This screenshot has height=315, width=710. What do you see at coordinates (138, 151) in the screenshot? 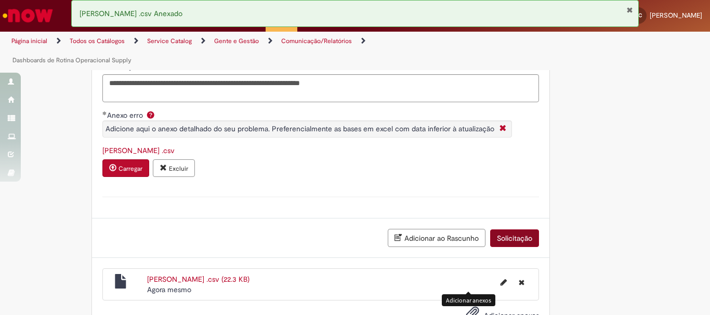
I see `a: Download de Wilson .csv` at bounding box center [138, 151].